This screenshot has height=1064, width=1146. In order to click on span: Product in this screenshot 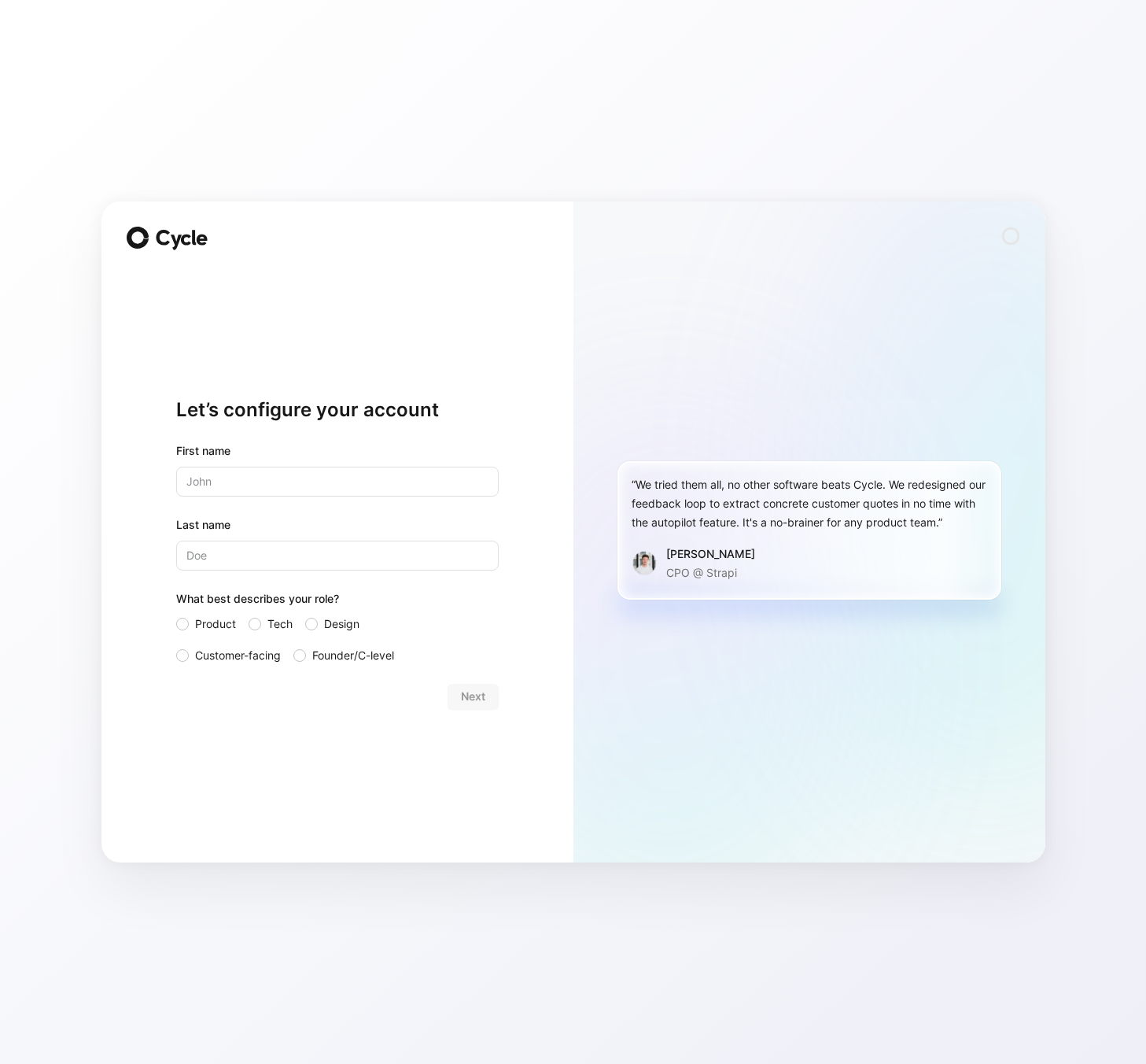, I will do `click(215, 624)`.